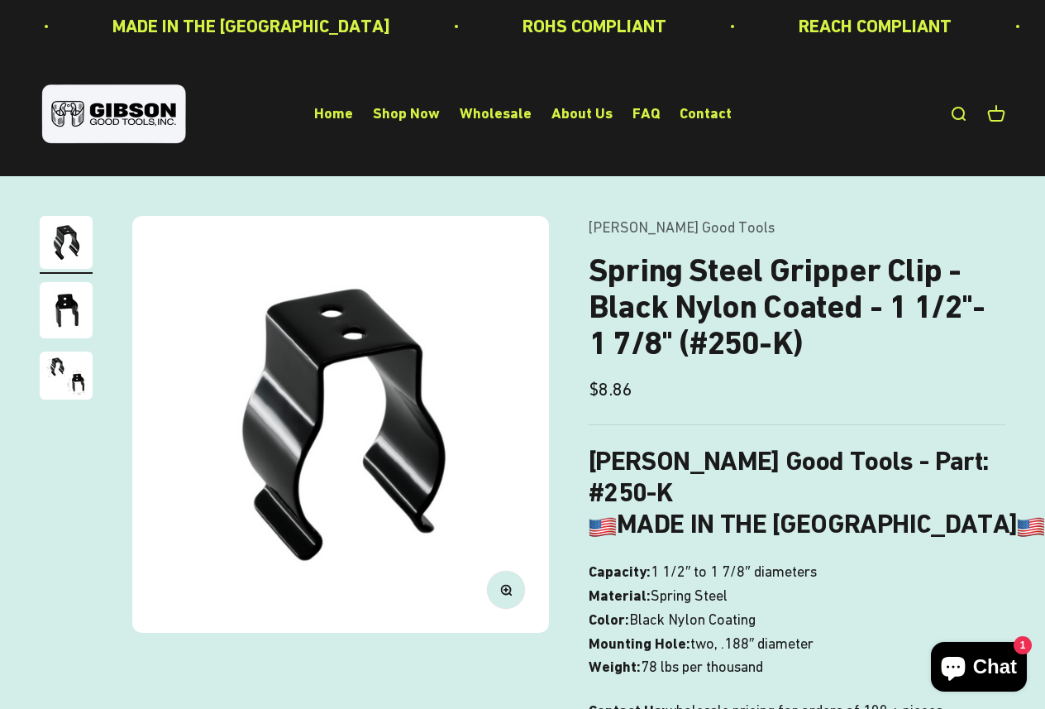 Image resolution: width=1045 pixels, height=709 pixels. I want to click on a: About Us, so click(582, 113).